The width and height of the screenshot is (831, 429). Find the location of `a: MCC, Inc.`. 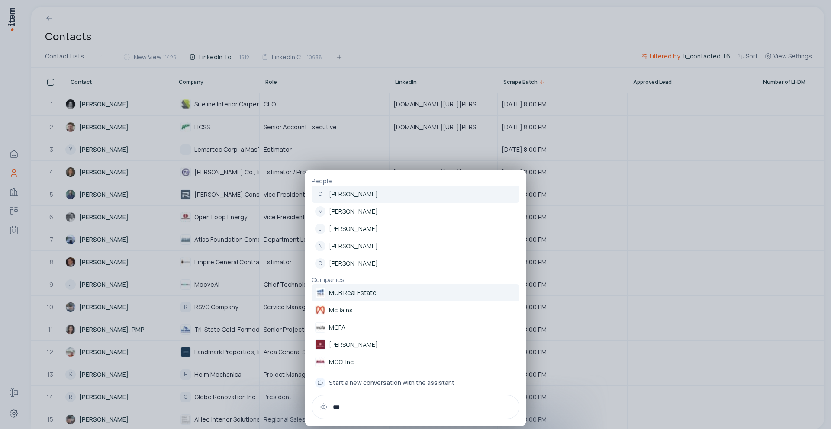

a: MCC, Inc. is located at coordinates (415, 362).